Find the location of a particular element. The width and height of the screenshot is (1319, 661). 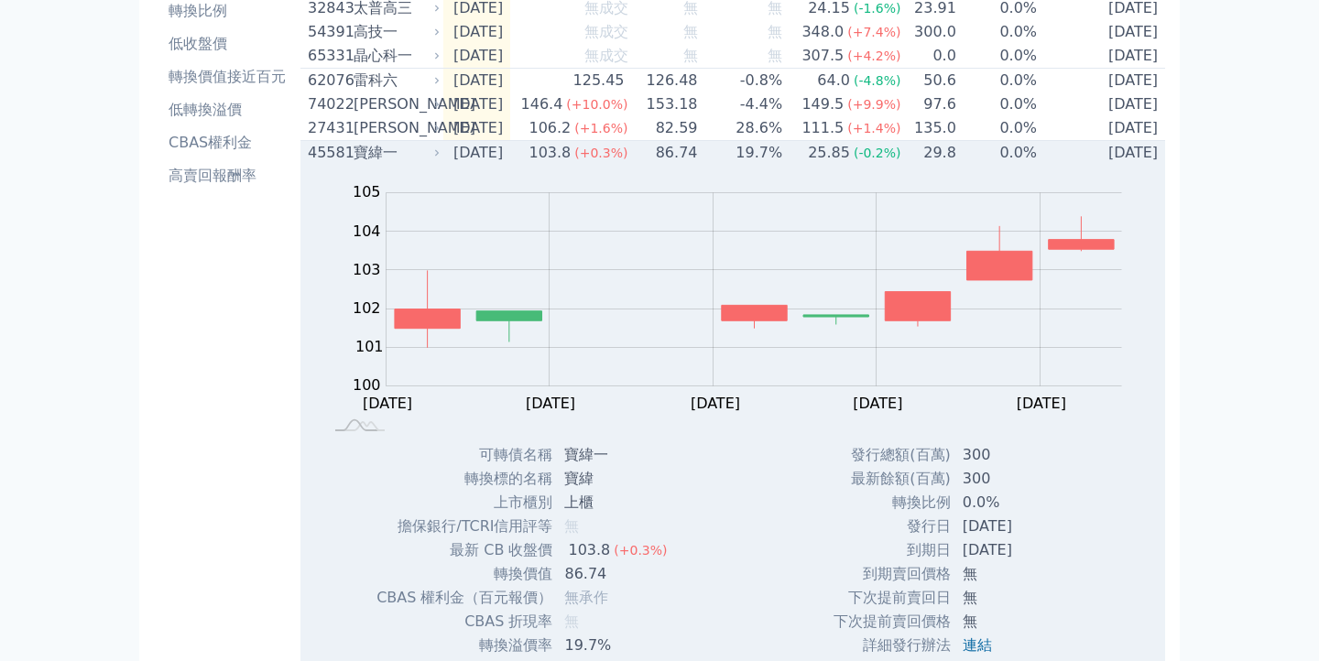

td: -0.8% is located at coordinates (741, 81).